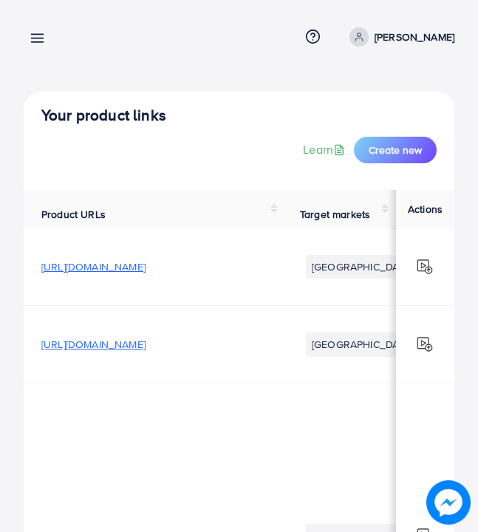 The width and height of the screenshot is (478, 532). What do you see at coordinates (395, 150) in the screenshot?
I see `button: Create new` at bounding box center [395, 150].